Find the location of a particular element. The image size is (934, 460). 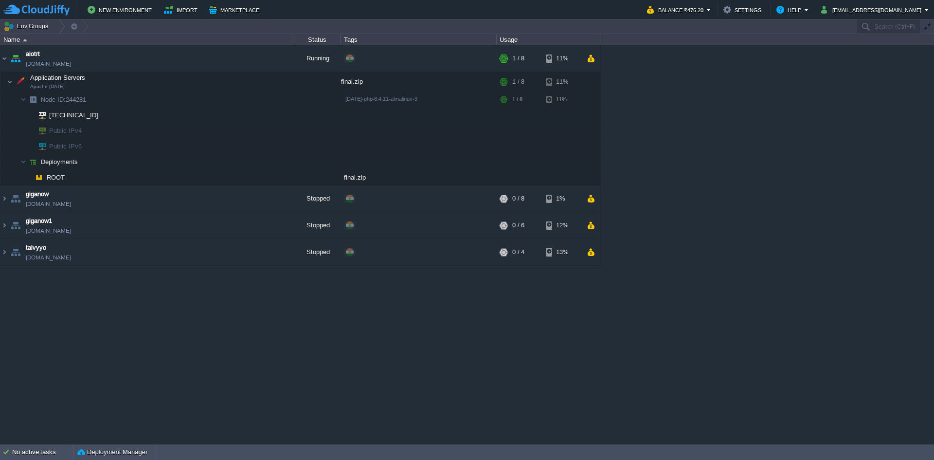

span: Public IPv4 is located at coordinates (66, 130).